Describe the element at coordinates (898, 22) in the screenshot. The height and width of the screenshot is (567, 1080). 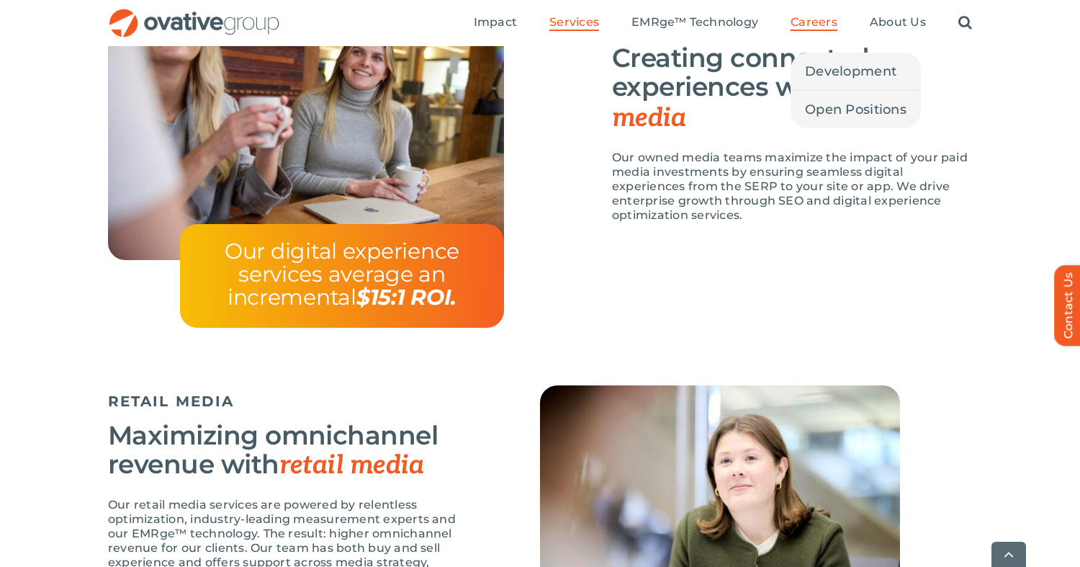
I see `span: About Us` at that location.